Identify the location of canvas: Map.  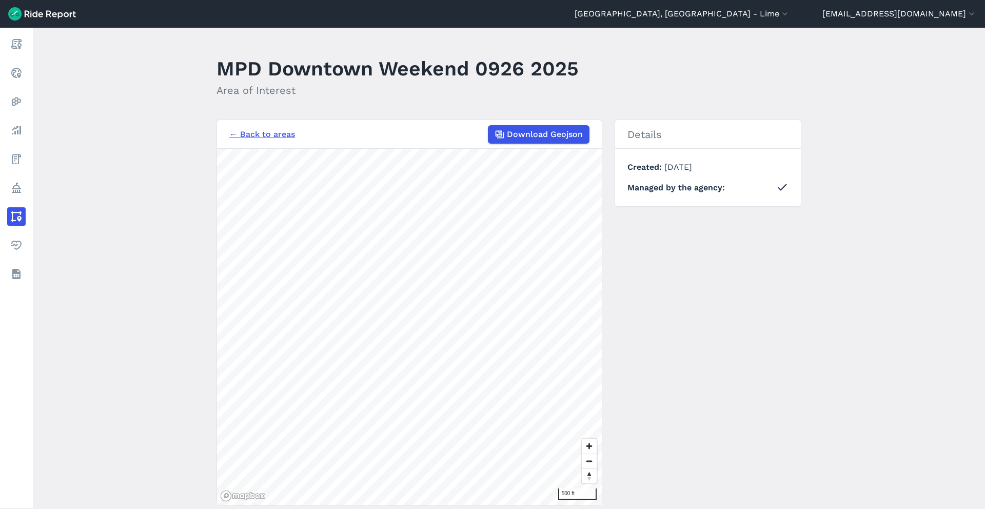
(410, 327).